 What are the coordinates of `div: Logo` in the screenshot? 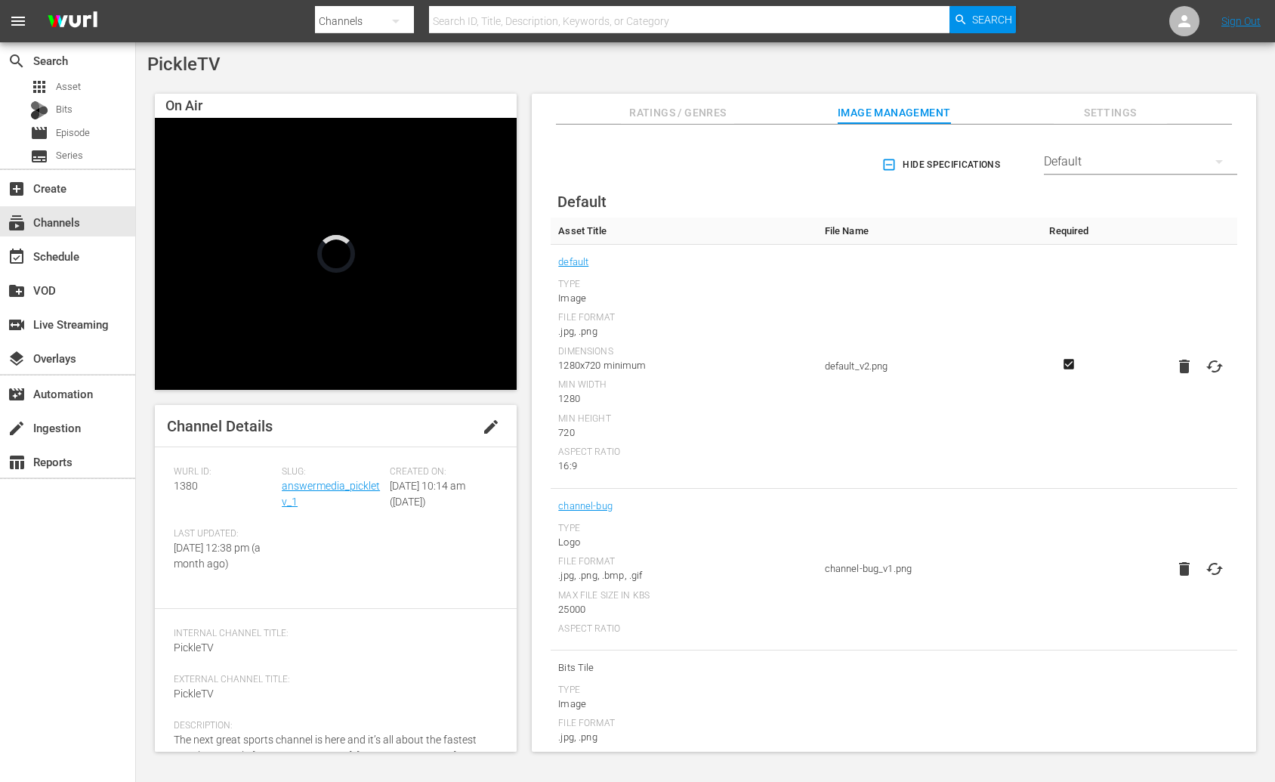 It's located at (683, 542).